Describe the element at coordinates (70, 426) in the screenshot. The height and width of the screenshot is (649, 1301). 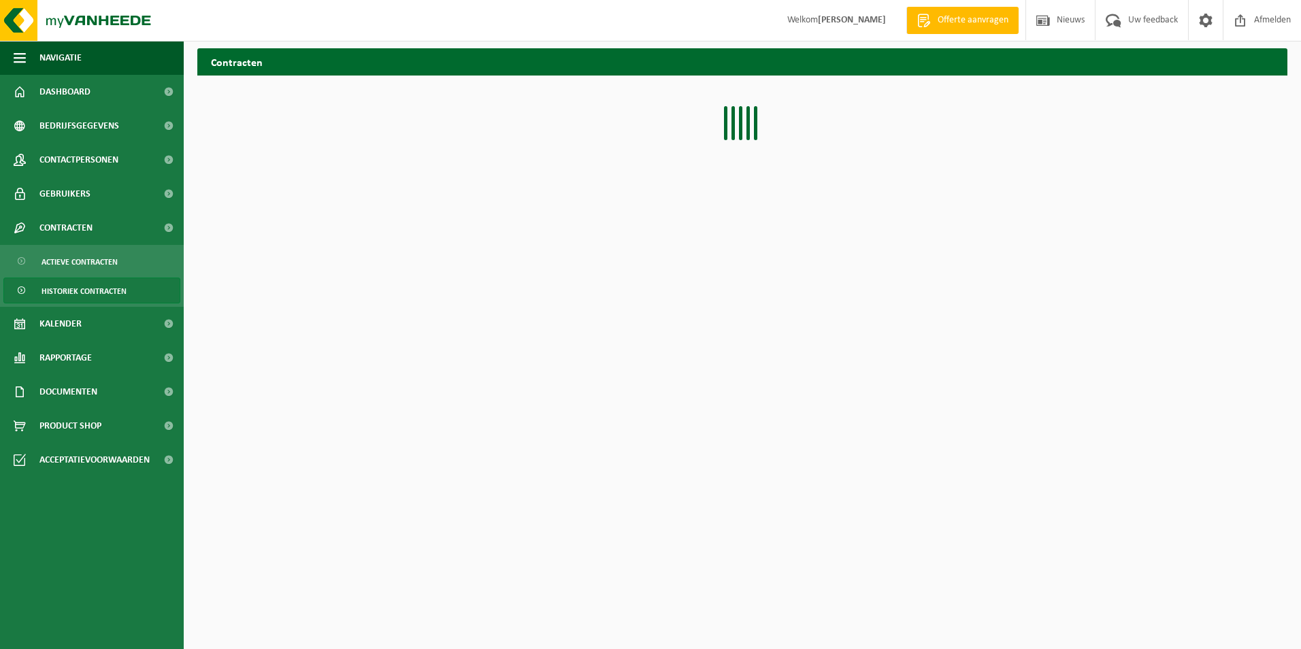
I see `span: Product Shop` at that location.